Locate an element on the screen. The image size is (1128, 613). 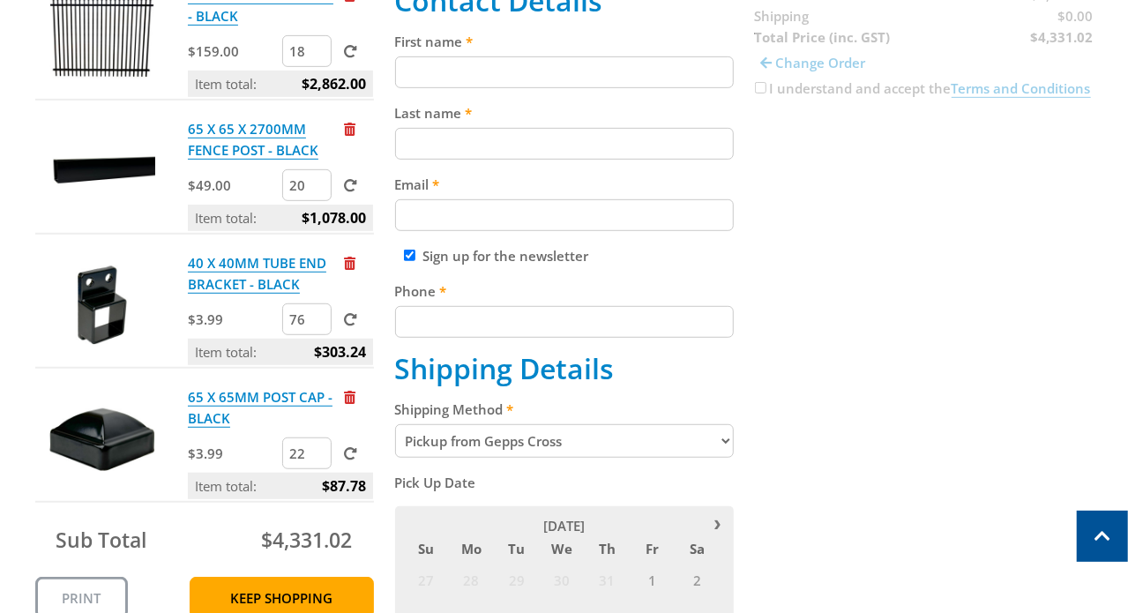
h2: Shipping Details is located at coordinates (564, 368).